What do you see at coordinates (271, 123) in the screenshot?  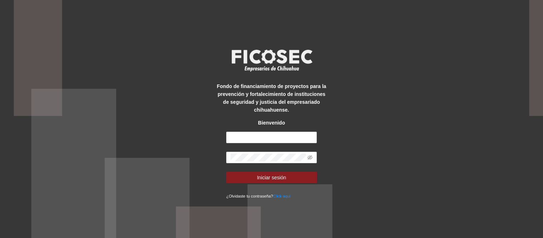 I see `strong: Bienvenido` at bounding box center [271, 123].